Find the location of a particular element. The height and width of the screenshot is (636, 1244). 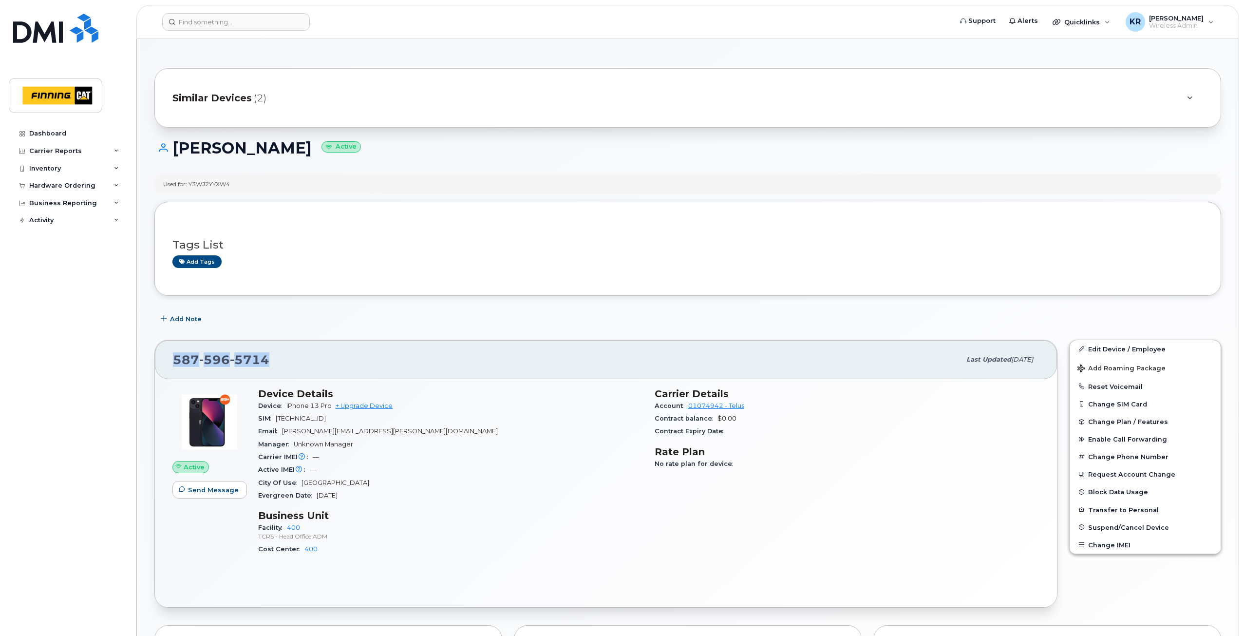

button: Add Roaming Package is located at coordinates (1145, 367).